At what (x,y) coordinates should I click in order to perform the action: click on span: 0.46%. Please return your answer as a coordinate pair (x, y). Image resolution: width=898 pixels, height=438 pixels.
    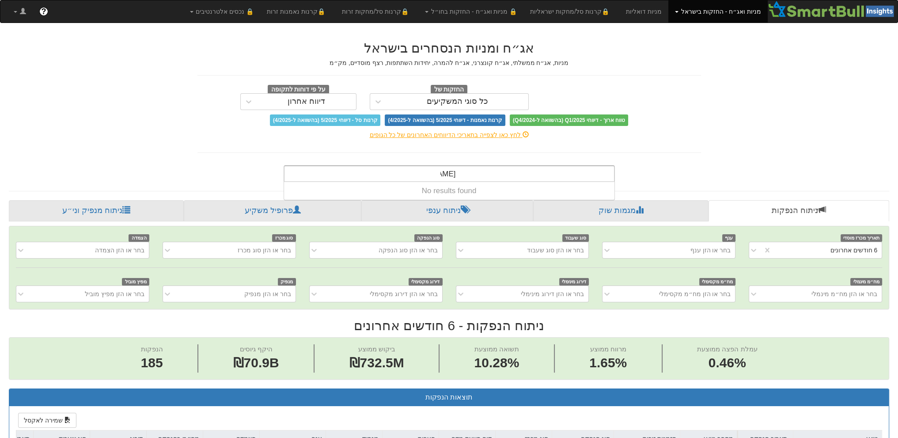
    Looking at the image, I should click on (727, 363).